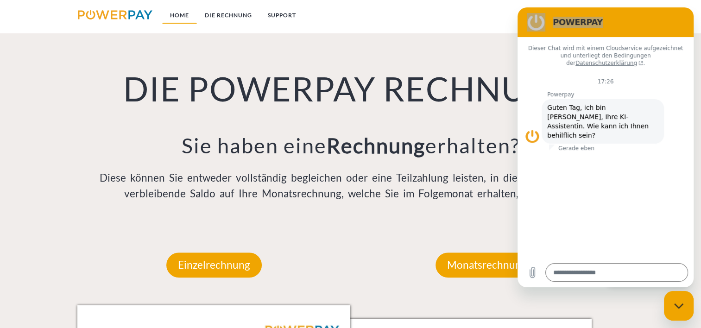 The width and height of the screenshot is (701, 328). Describe the element at coordinates (351, 146) in the screenshot. I see `h3: Sie haben eine erhalten?` at that location.